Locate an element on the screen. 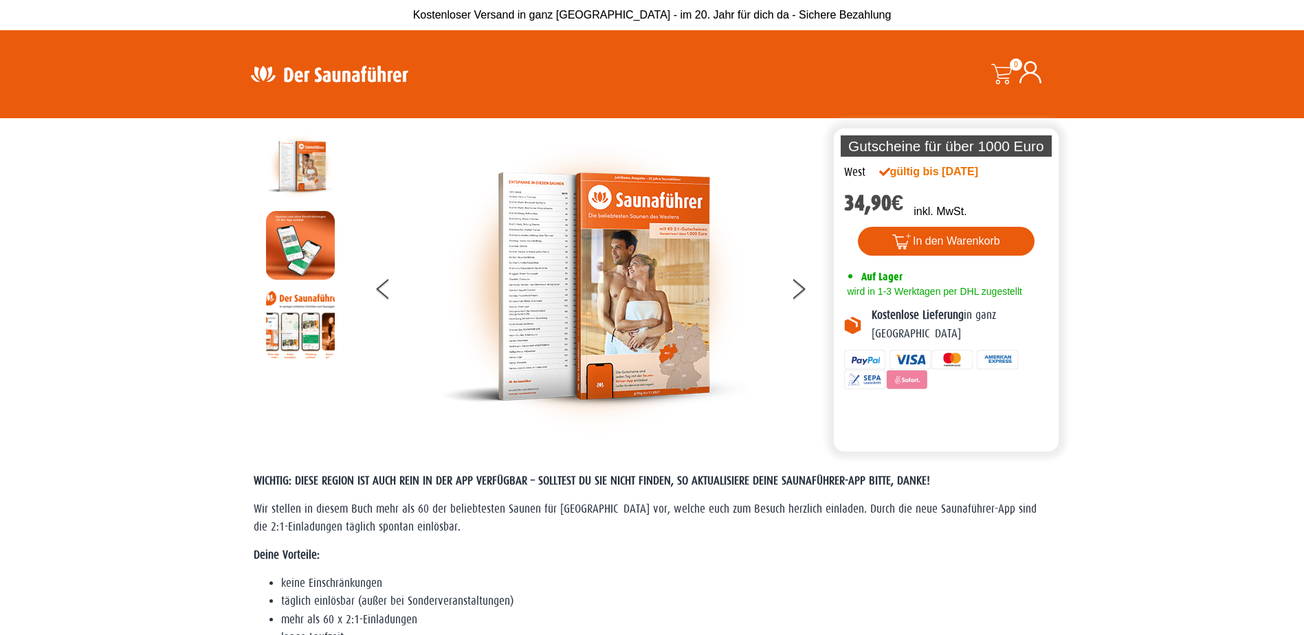 This screenshot has height=635, width=1304. span: WICHTIG: DIESE REGION IST AUCH REIN IN DER APP VERFÜGBAR – SOLLTEST DU SIE NICHT FINDEN, SO AKTUA... is located at coordinates (592, 481).